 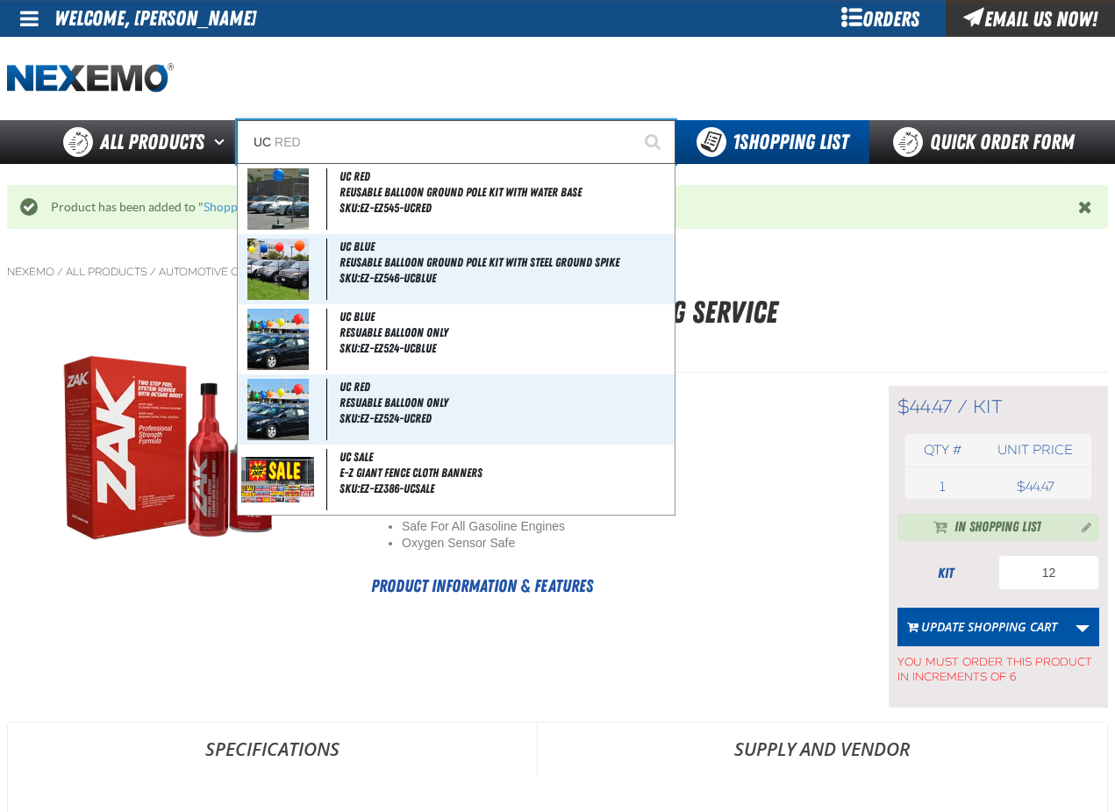 I want to click on img: 5b24450ac4206005763002-EZ546A.jpg, so click(x=278, y=269).